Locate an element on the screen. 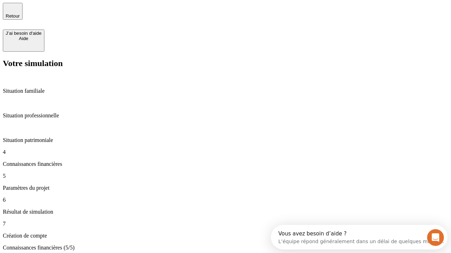  p: Connaissances financières is located at coordinates (225, 164).